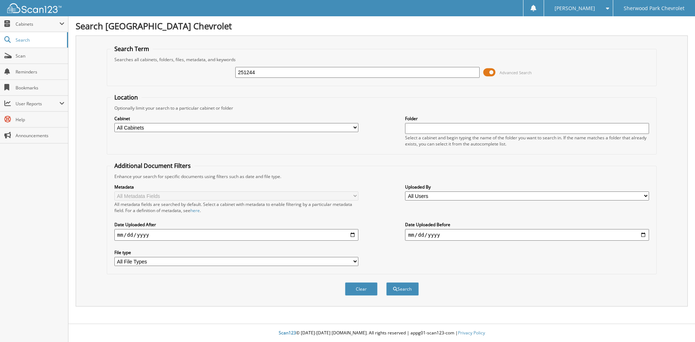  What do you see at coordinates (132, 49) in the screenshot?
I see `legend: Search Term` at bounding box center [132, 49].